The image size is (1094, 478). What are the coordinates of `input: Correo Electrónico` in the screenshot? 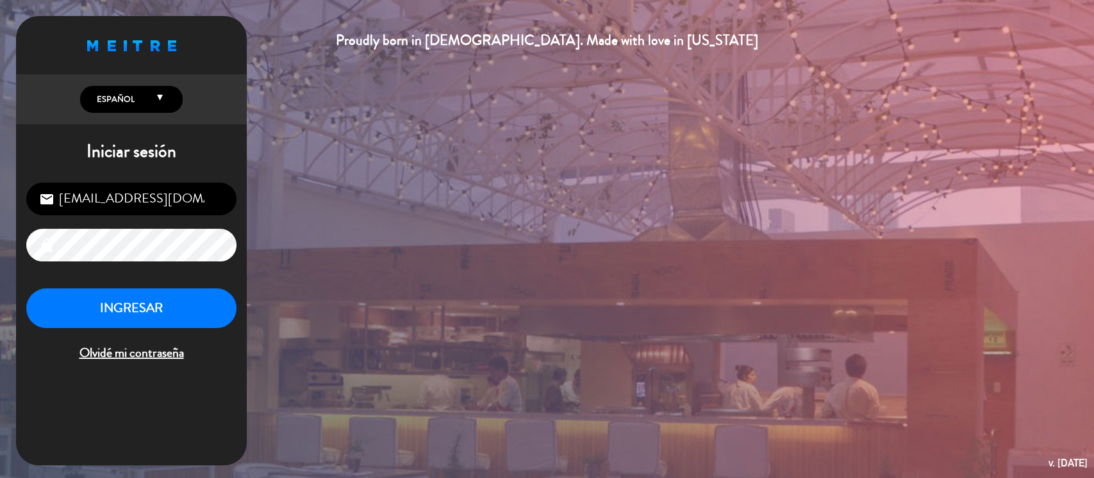 It's located at (131, 199).